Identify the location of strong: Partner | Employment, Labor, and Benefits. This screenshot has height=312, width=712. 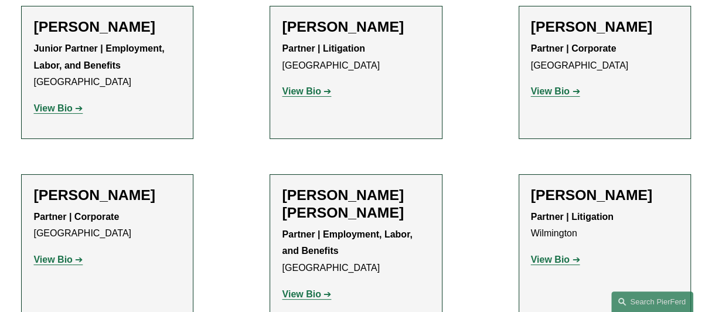
(348, 243).